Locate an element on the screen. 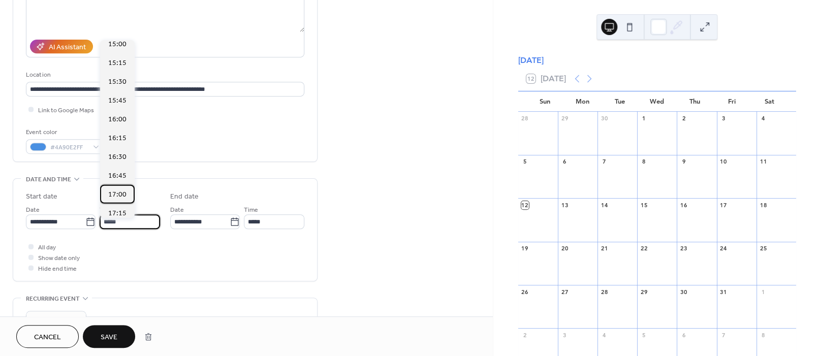 The height and width of the screenshot is (356, 821). div: 31 is located at coordinates (723, 292).